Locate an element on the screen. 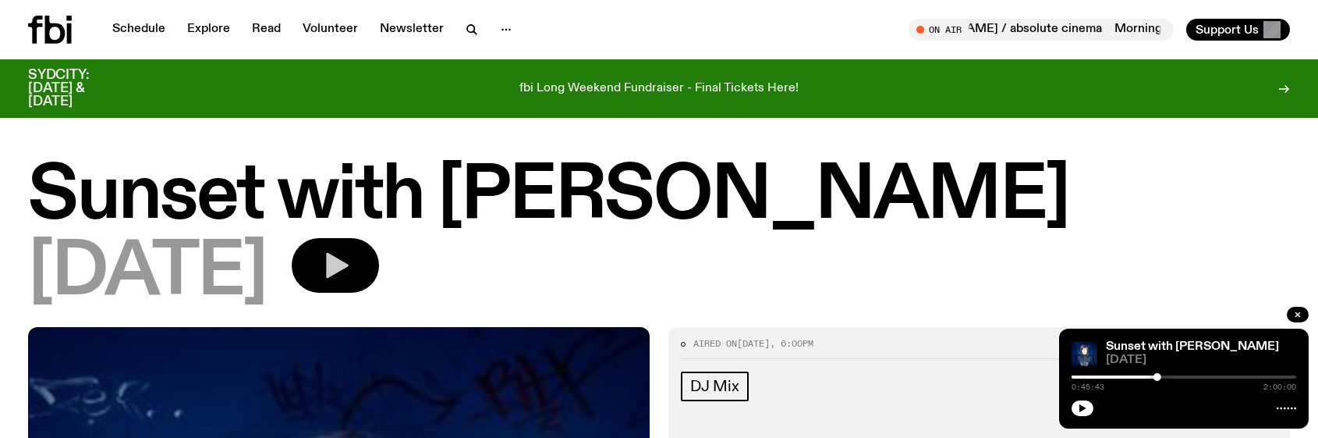 This screenshot has width=1318, height=438. span: DJ Mix is located at coordinates (714, 386).